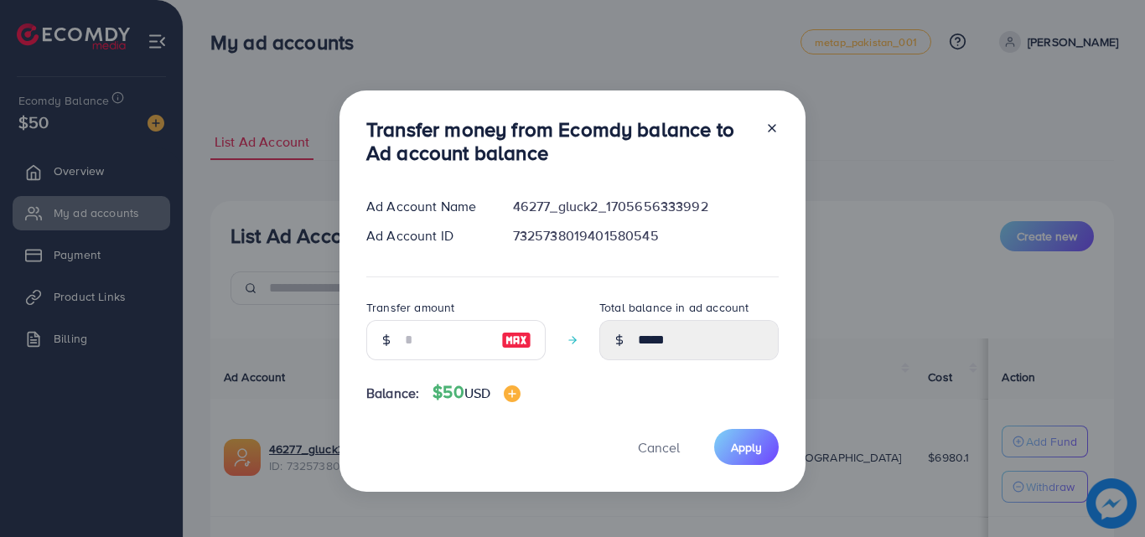 This screenshot has height=537, width=1145. What do you see at coordinates (746, 448) in the screenshot?
I see `span: Apply` at bounding box center [746, 448].